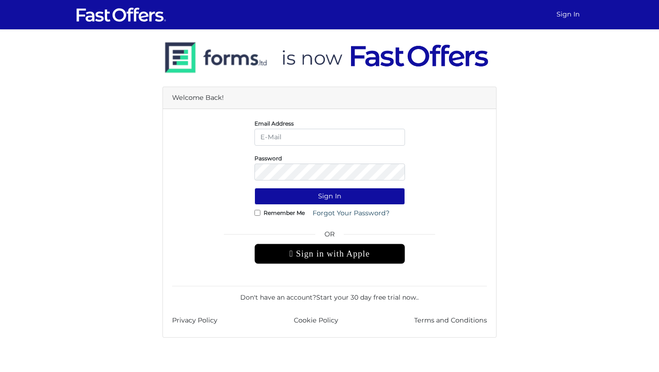 This screenshot has width=659, height=372. Describe the element at coordinates (330, 236) in the screenshot. I see `span: OR` at that location.